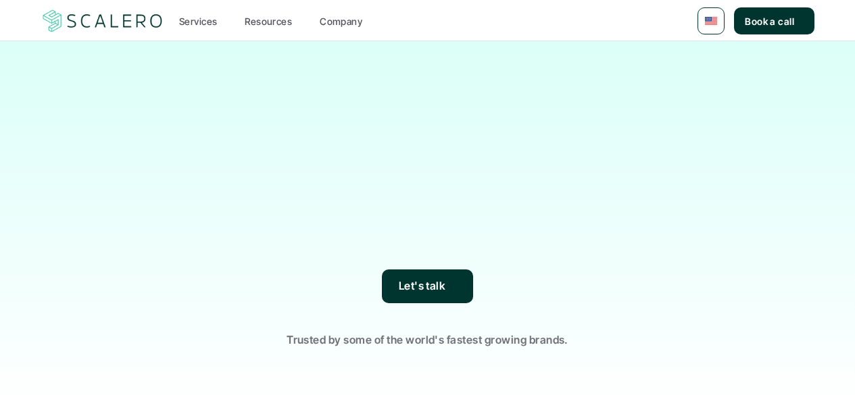 This screenshot has height=395, width=855. What do you see at coordinates (769, 21) in the screenshot?
I see `p: Book a call` at bounding box center [769, 21].